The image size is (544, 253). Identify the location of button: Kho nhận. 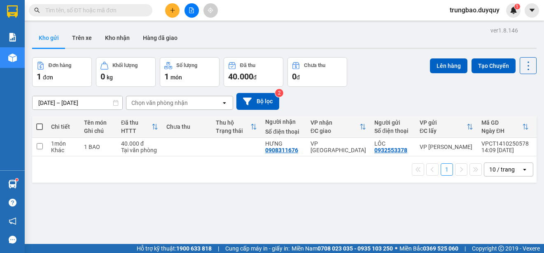
(117, 38).